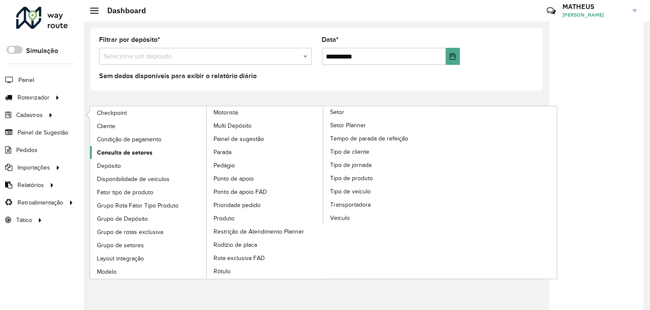 The image size is (650, 310). What do you see at coordinates (337, 112) in the screenshot?
I see `span: Setor` at bounding box center [337, 112].